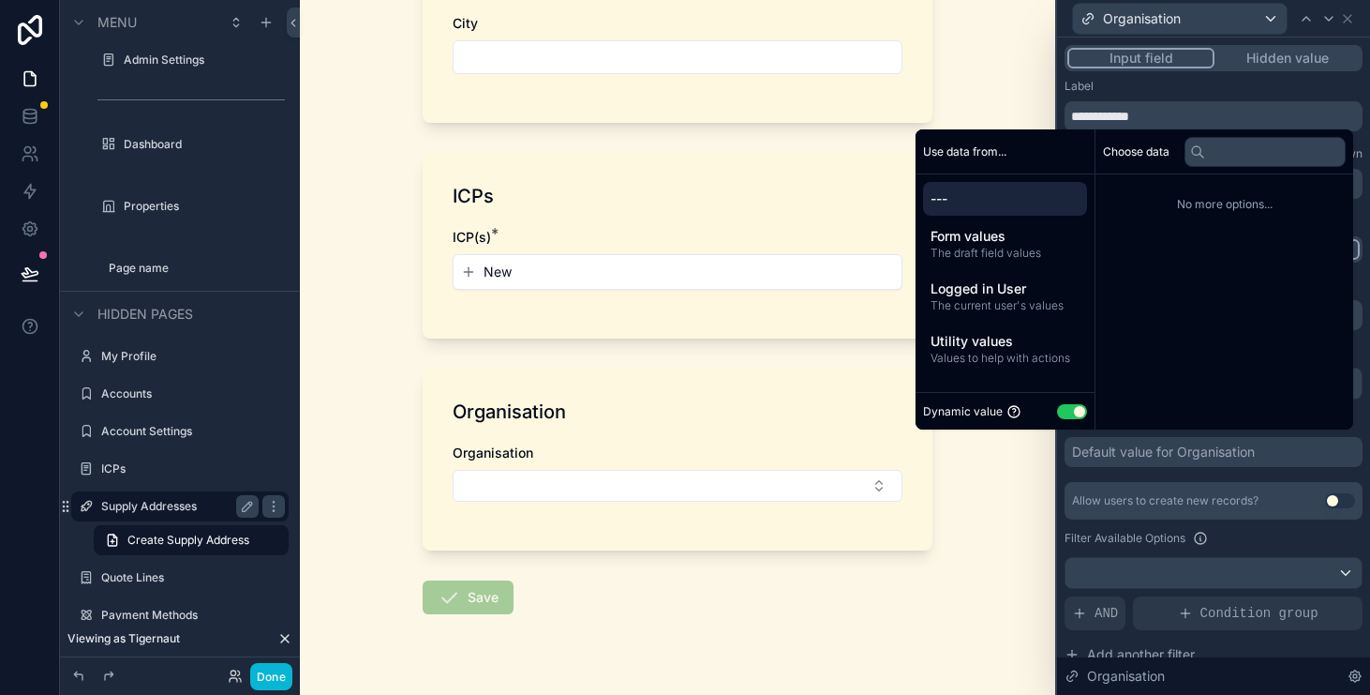  Describe the element at coordinates (193, 577) in the screenshot. I see `a: Quote Lines` at that location.